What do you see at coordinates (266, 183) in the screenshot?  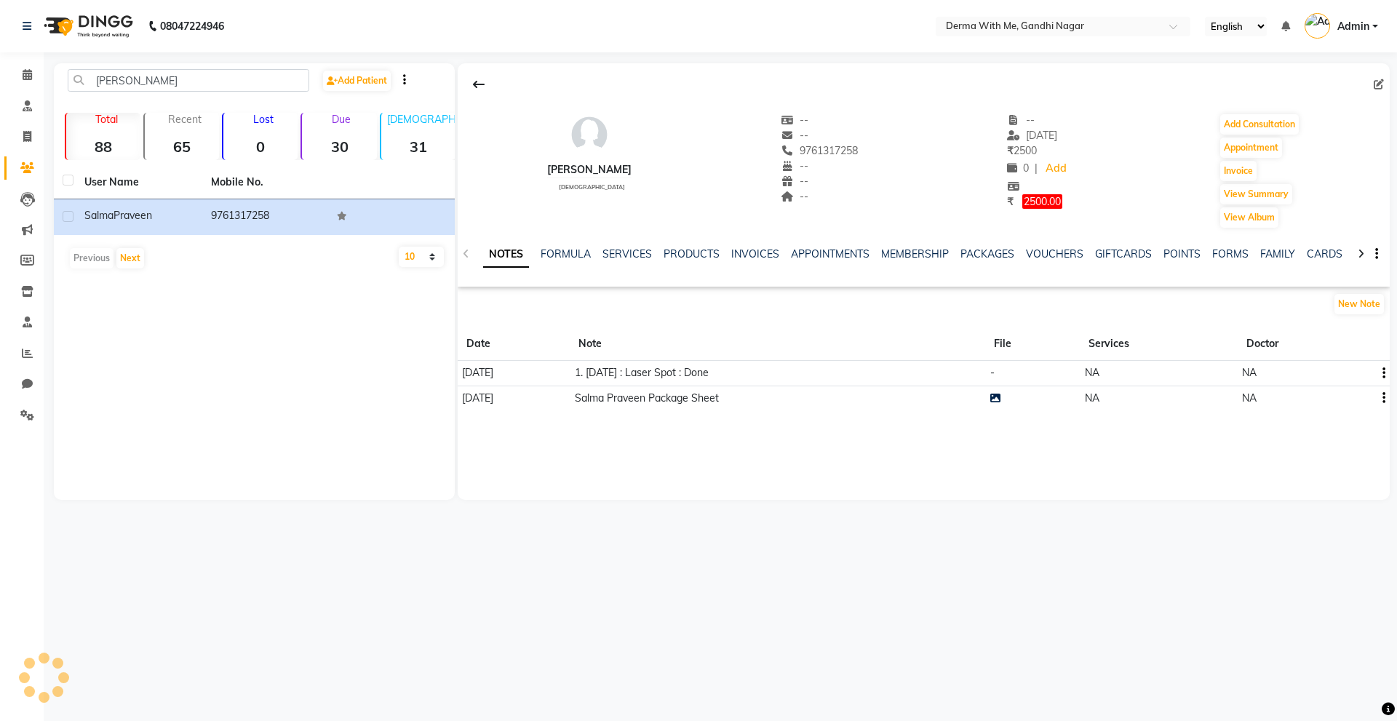 I see `th: Mobile No.` at bounding box center [266, 183].